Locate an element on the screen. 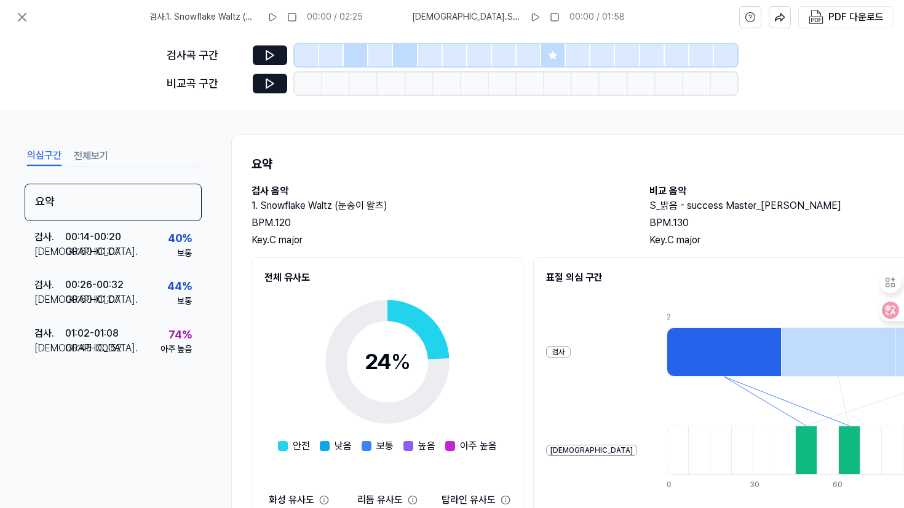 The image size is (904, 508). div: 탑라인 유사도 is located at coordinates (469, 500).